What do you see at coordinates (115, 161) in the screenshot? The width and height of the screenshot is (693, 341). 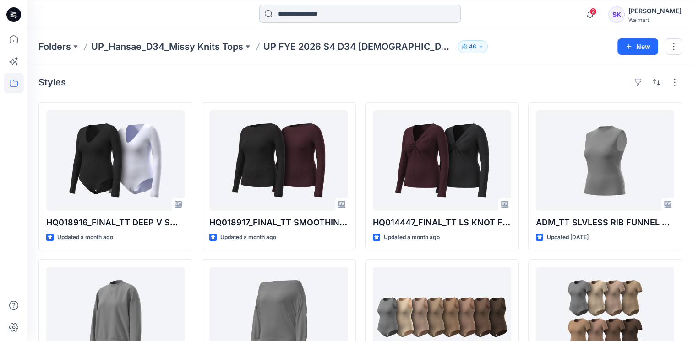 I see `a: HQ018916_FINAL_TT DEEP V SMOOTHING LS BODYSUIT` at bounding box center [115, 161].